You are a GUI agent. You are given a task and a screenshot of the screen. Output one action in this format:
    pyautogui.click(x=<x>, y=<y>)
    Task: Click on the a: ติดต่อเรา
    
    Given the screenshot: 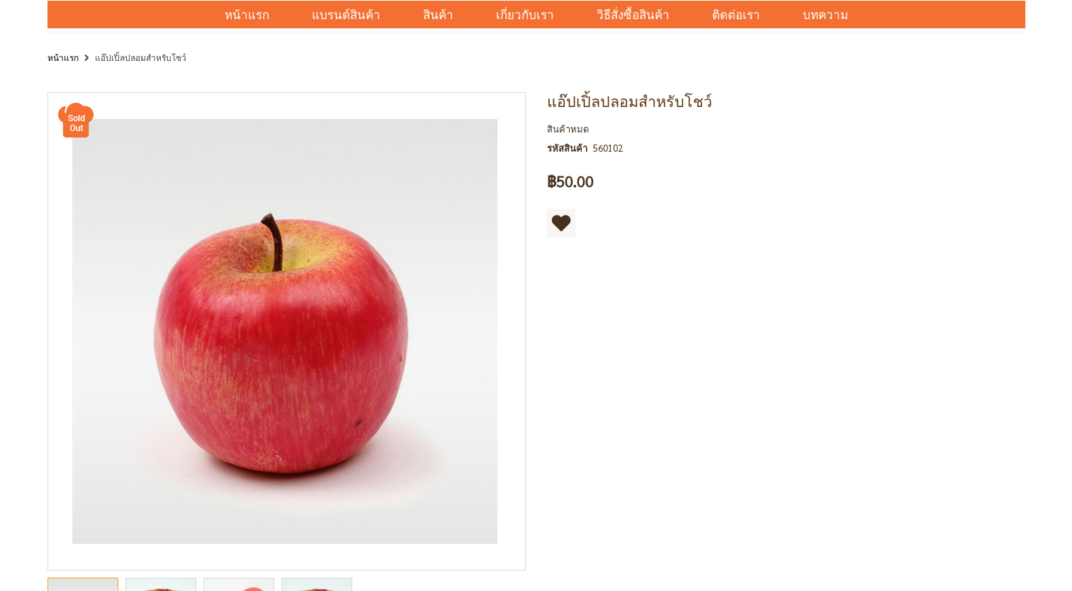 What is the action you would take?
    pyautogui.click(x=736, y=14)
    